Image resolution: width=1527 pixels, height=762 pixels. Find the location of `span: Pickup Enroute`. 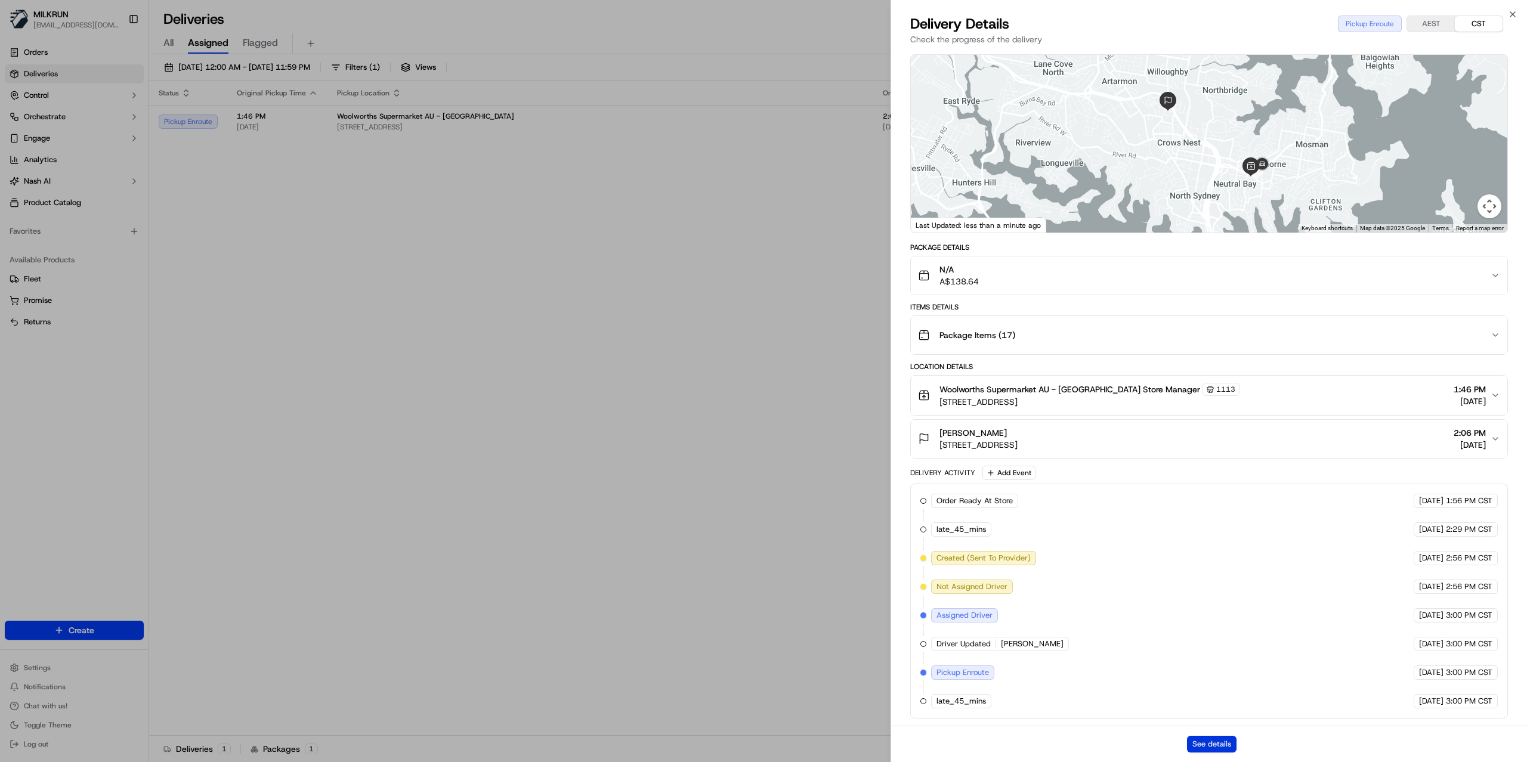

span: Pickup Enroute is located at coordinates (963, 673).